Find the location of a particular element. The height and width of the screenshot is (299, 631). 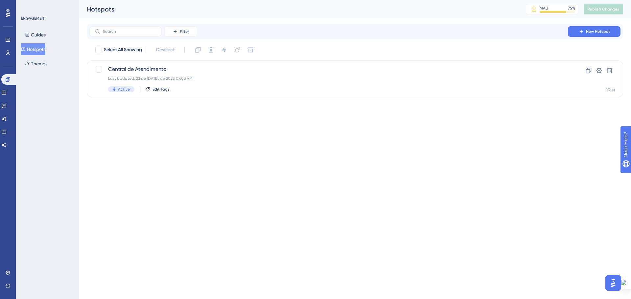

button: Hotspots is located at coordinates (33, 49).